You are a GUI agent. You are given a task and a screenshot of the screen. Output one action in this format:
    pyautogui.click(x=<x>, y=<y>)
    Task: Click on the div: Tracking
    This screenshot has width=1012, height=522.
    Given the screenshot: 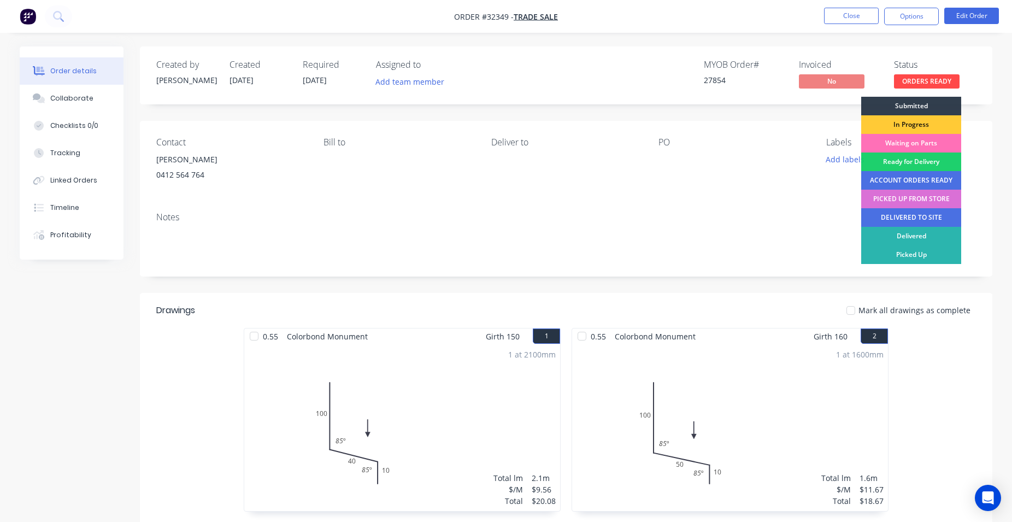 What is the action you would take?
    pyautogui.click(x=65, y=153)
    